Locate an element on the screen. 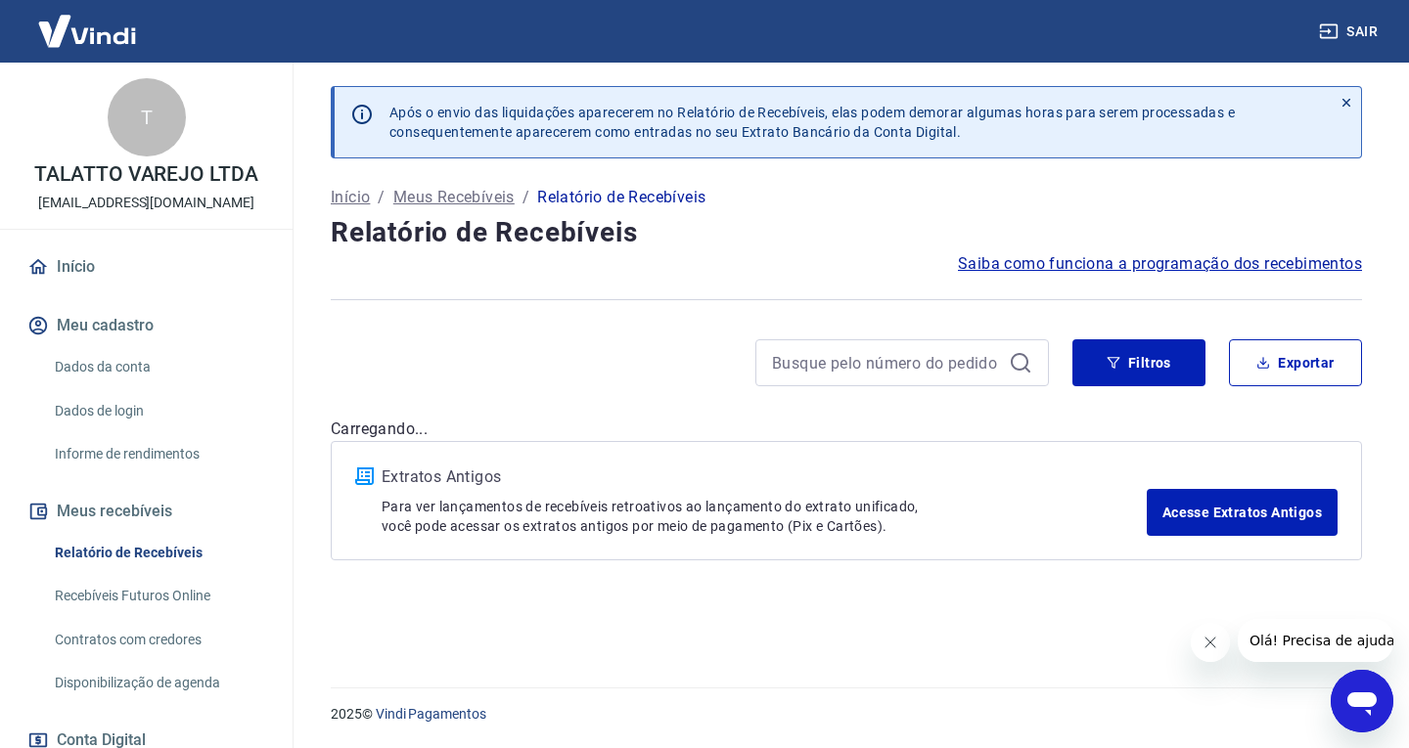  a: Relatório de Recebíveis is located at coordinates (158, 553).